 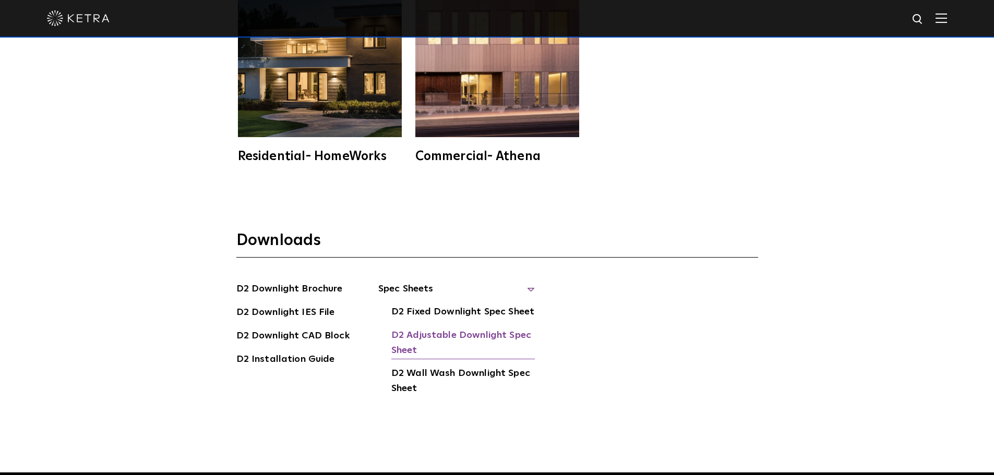 What do you see at coordinates (941, 18) in the screenshot?
I see `img: Hamburger%20Nav.svg` at bounding box center [941, 18].